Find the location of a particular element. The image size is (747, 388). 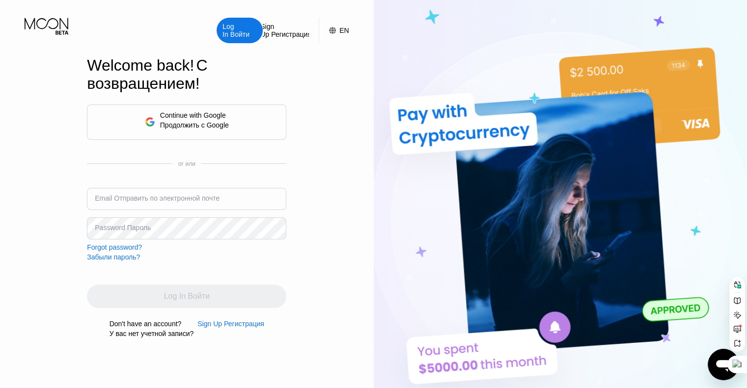

div: Email is located at coordinates (157, 198).